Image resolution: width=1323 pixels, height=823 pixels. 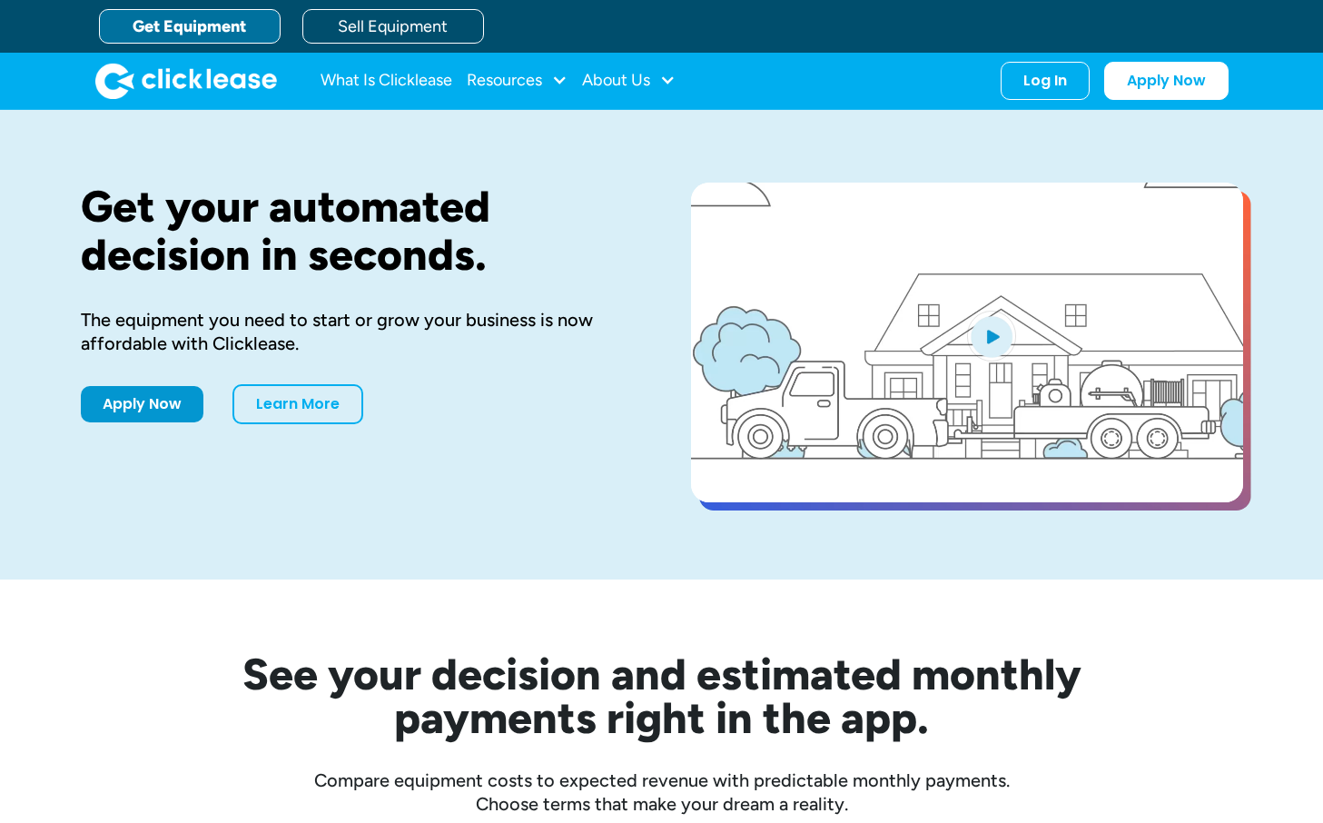 I want to click on a: Sell Equipment, so click(x=393, y=26).